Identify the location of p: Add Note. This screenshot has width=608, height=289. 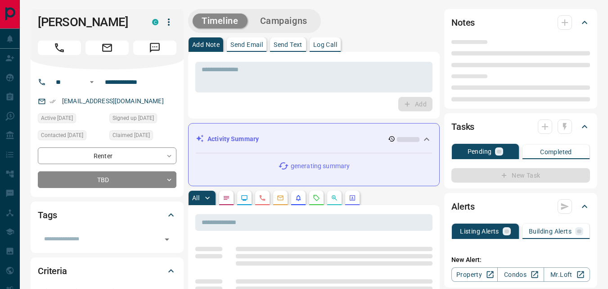
(206, 45).